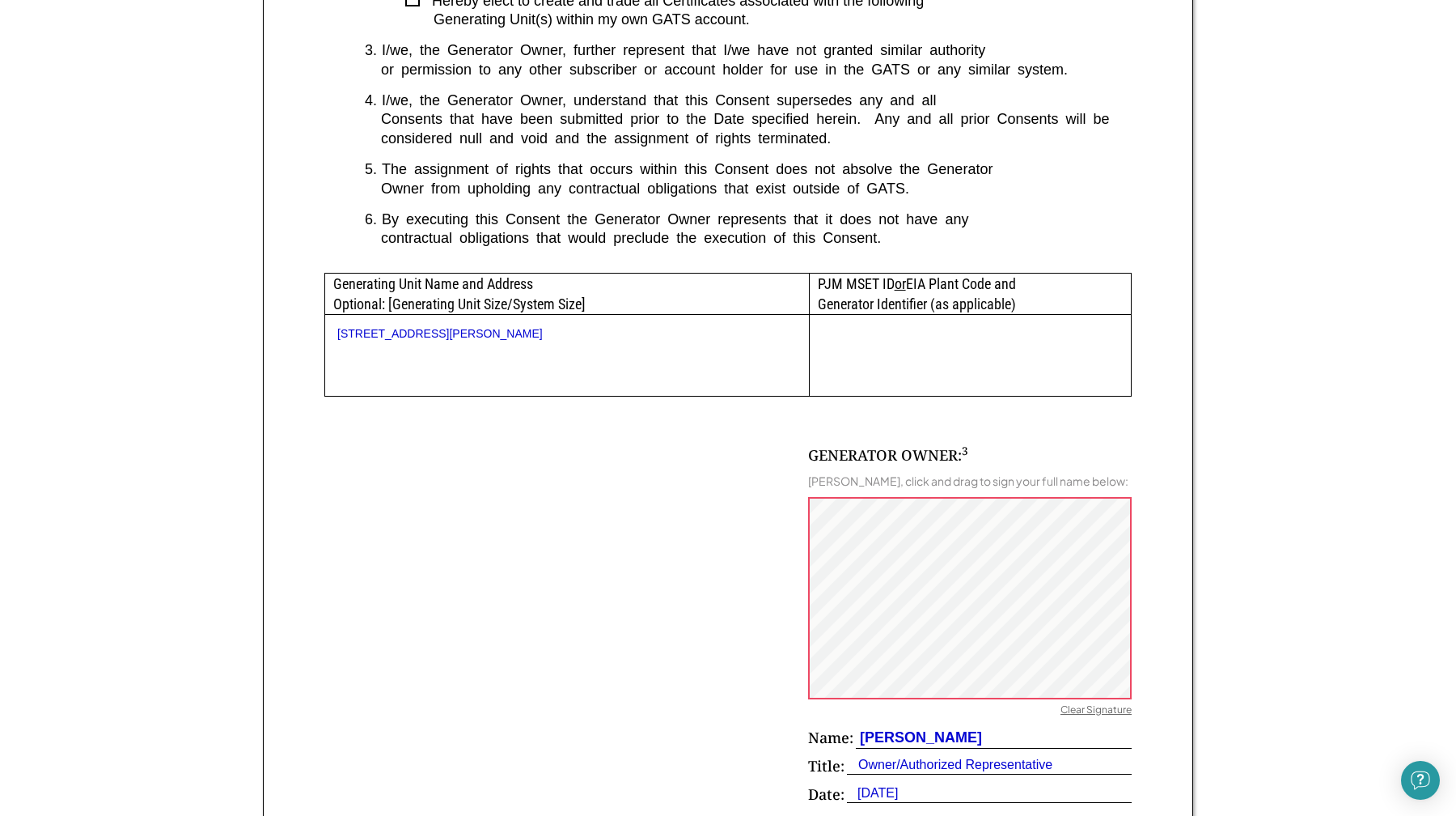  Describe the element at coordinates (748, 70) in the screenshot. I see `div: or permission to any other subscriber or account holder for use in the GATS or any similar system.` at that location.